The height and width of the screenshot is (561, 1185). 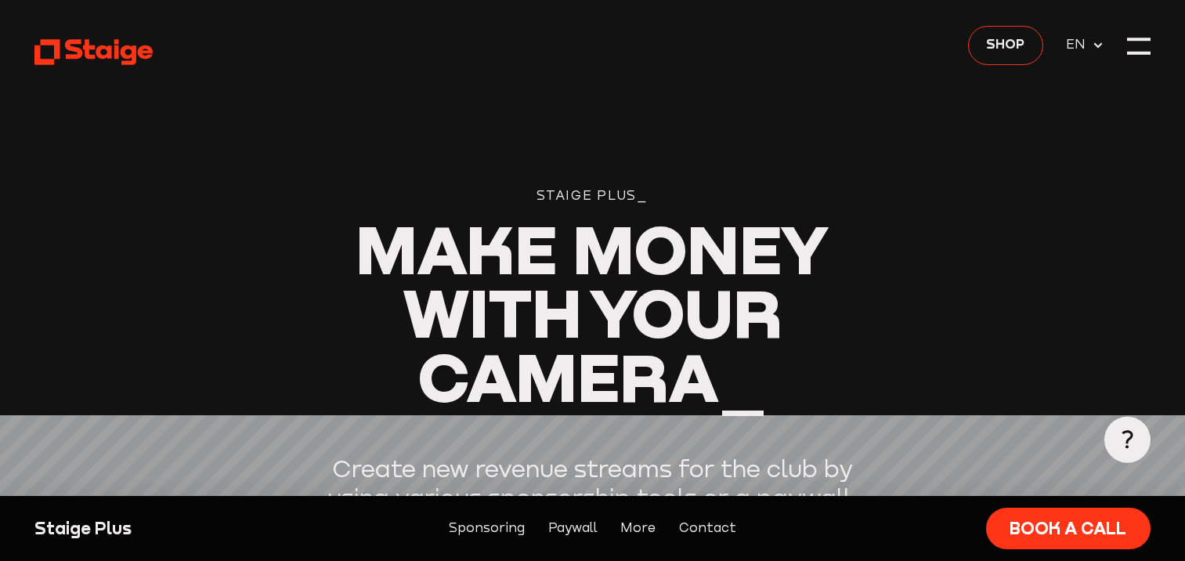 What do you see at coordinates (1079, 45) in the screenshot?
I see `span: EN` at bounding box center [1079, 45].